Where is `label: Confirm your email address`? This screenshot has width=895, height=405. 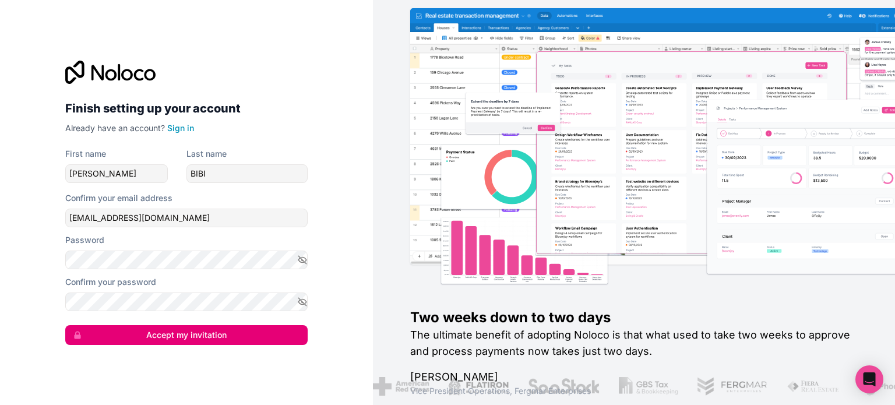
label: Confirm your email address is located at coordinates (119, 198).